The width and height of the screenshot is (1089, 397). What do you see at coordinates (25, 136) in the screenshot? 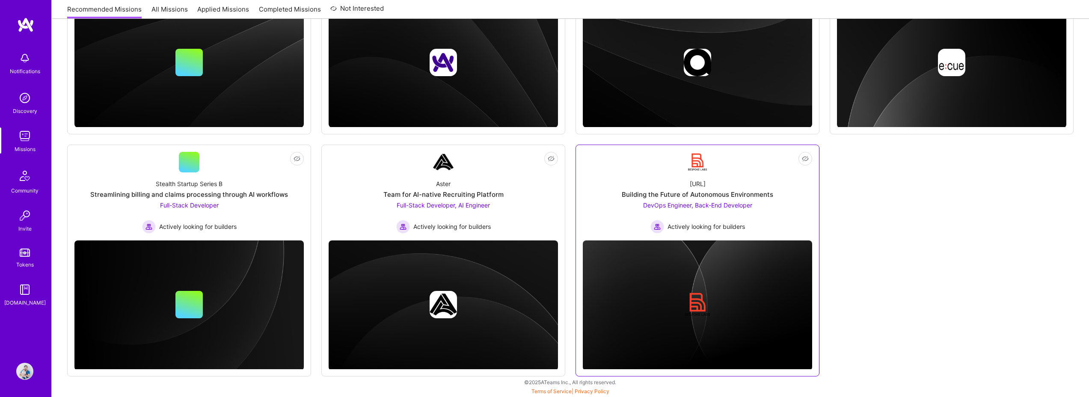
I see `img: teamwork` at bounding box center [25, 136].